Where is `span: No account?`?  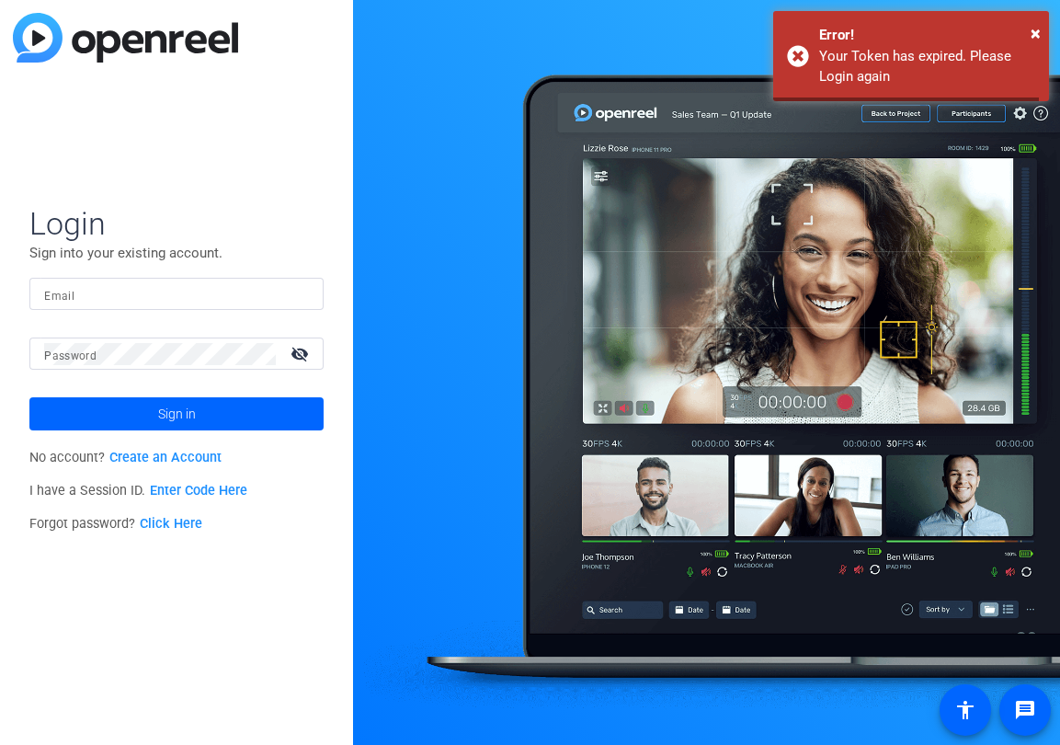
span: No account? is located at coordinates (125, 457).